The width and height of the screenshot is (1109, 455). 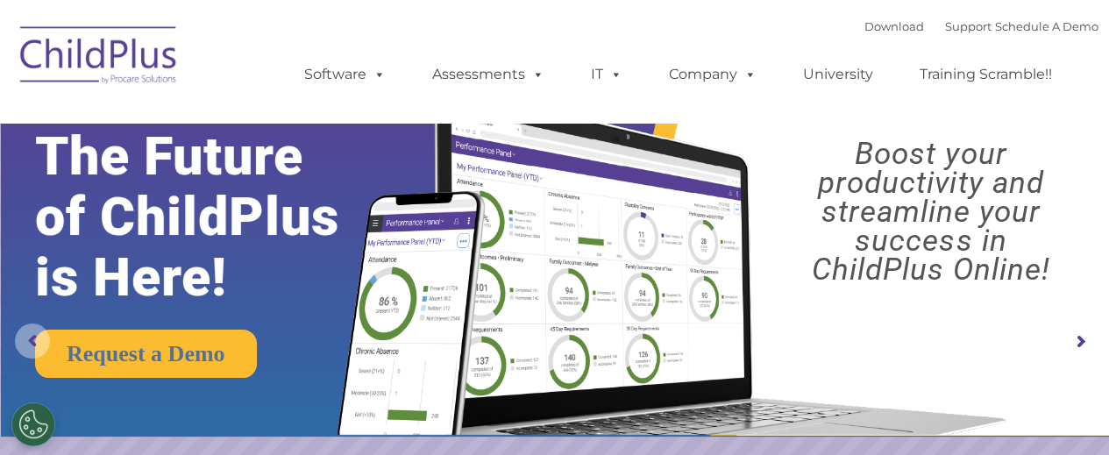 What do you see at coordinates (344, 74) in the screenshot?
I see `a: Software` at bounding box center [344, 74].